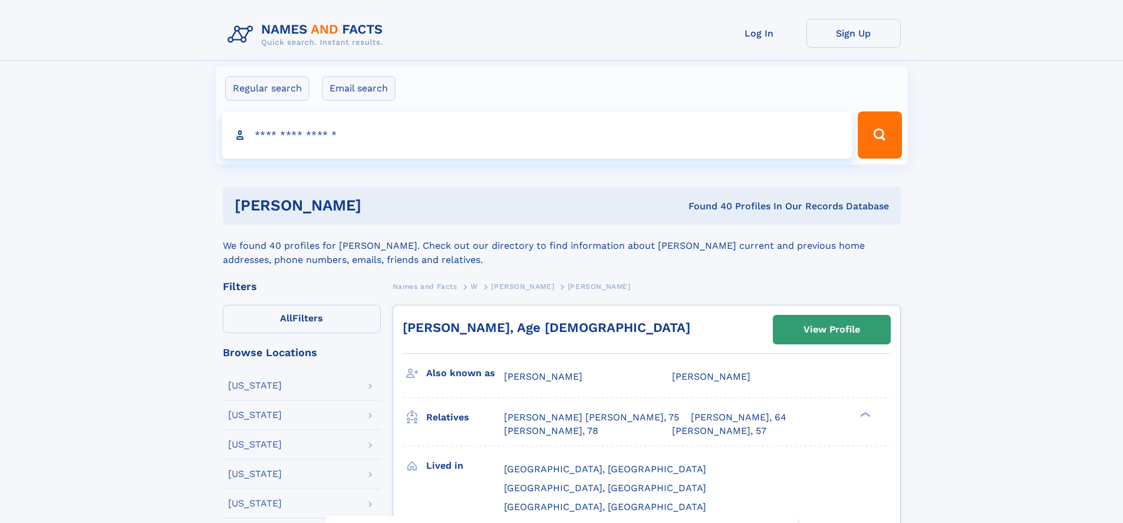 This screenshot has width=1123, height=523. Describe the element at coordinates (537, 135) in the screenshot. I see `input: search input` at that location.